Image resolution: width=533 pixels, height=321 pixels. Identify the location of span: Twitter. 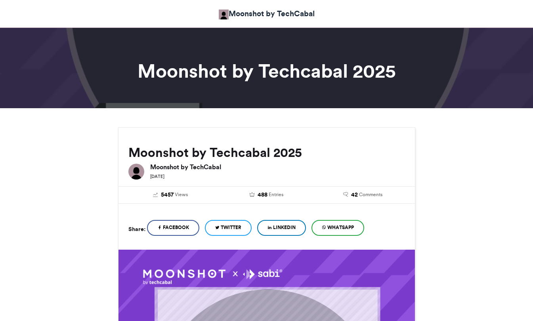
(231, 228).